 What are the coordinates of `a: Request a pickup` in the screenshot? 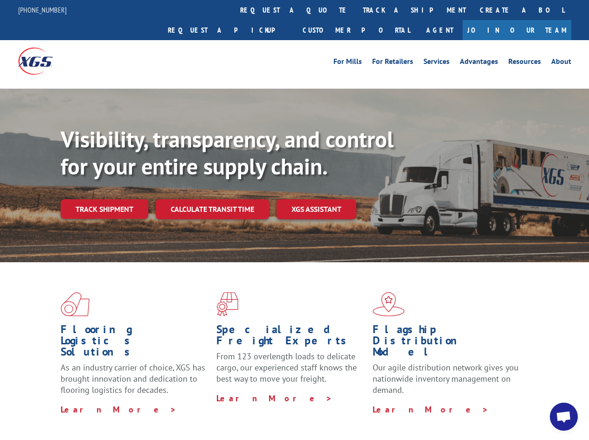 It's located at (228, 30).